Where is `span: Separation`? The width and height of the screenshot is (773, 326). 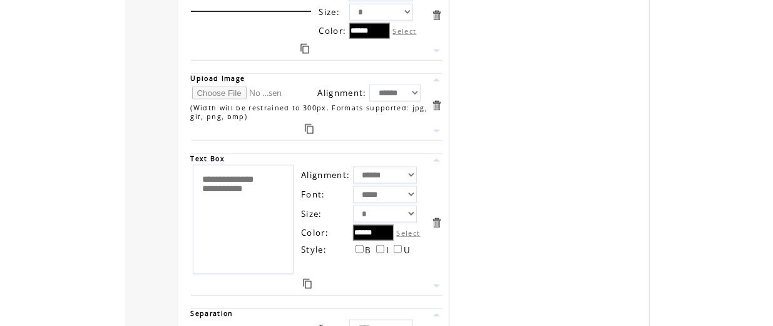
span: Separation is located at coordinates (212, 313).